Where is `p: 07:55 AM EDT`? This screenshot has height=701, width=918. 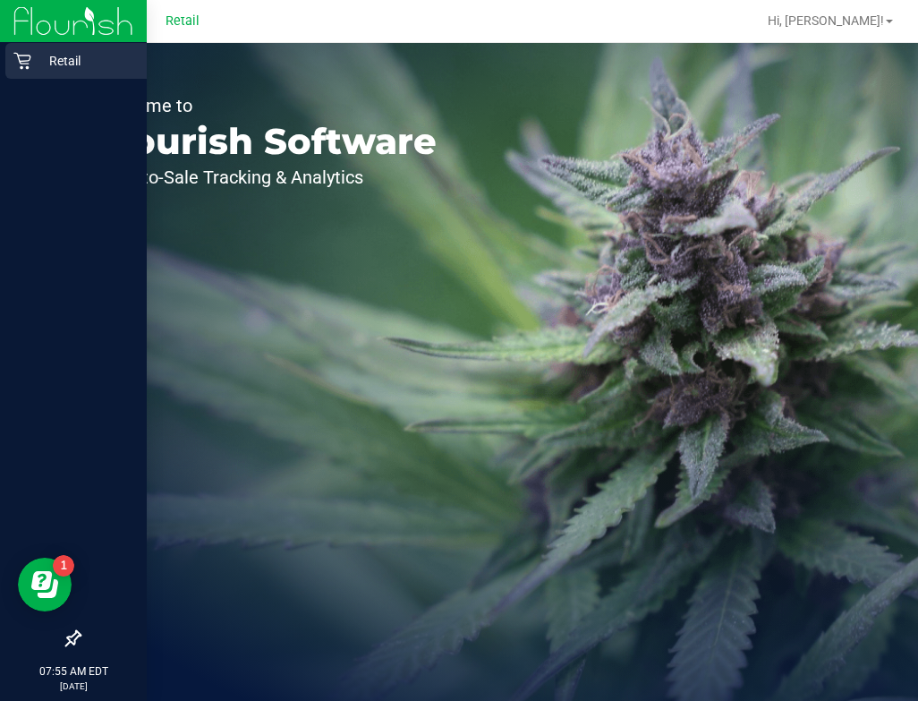 p: 07:55 AM EDT is located at coordinates (73, 671).